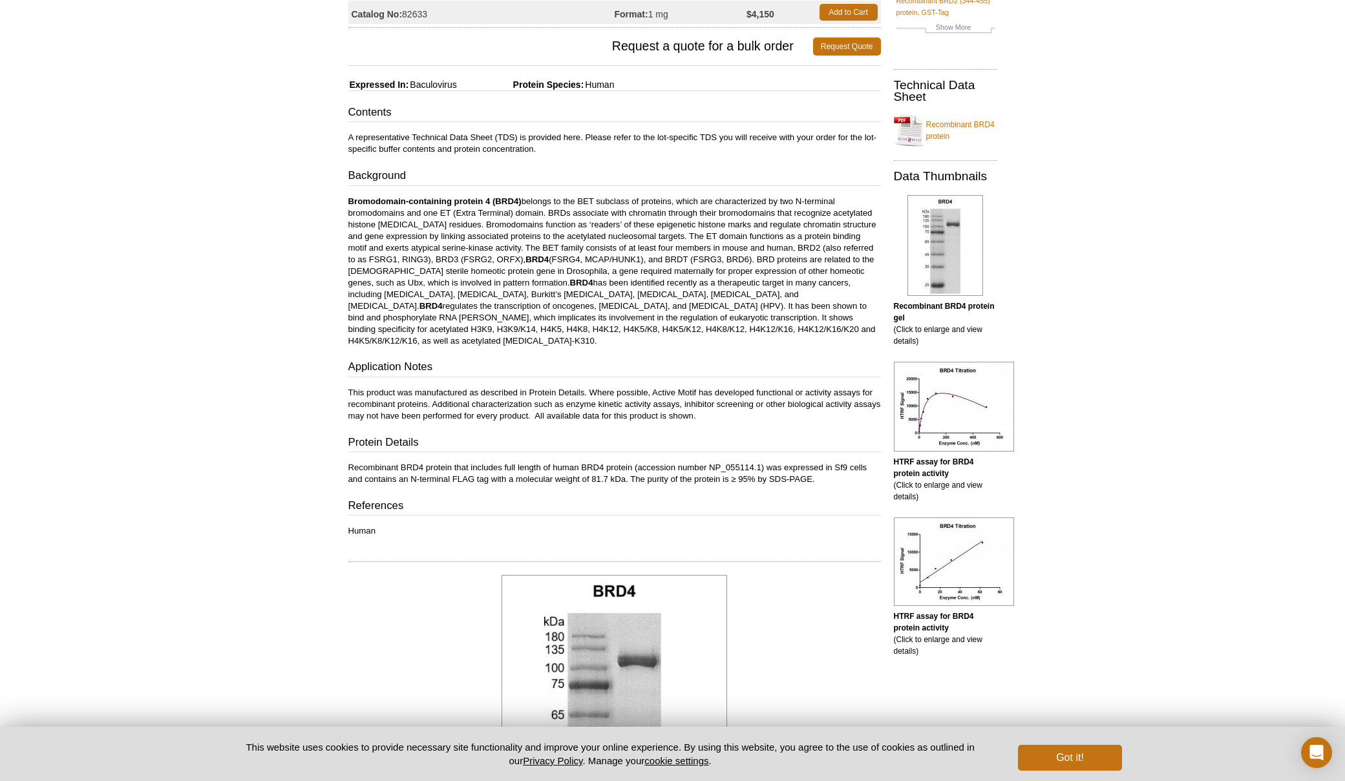  Describe the element at coordinates (614, 474) in the screenshot. I see `p: Recombinant BRD4 protein that includes full length of human BRD4 protein (accession number NP_055...` at that location.